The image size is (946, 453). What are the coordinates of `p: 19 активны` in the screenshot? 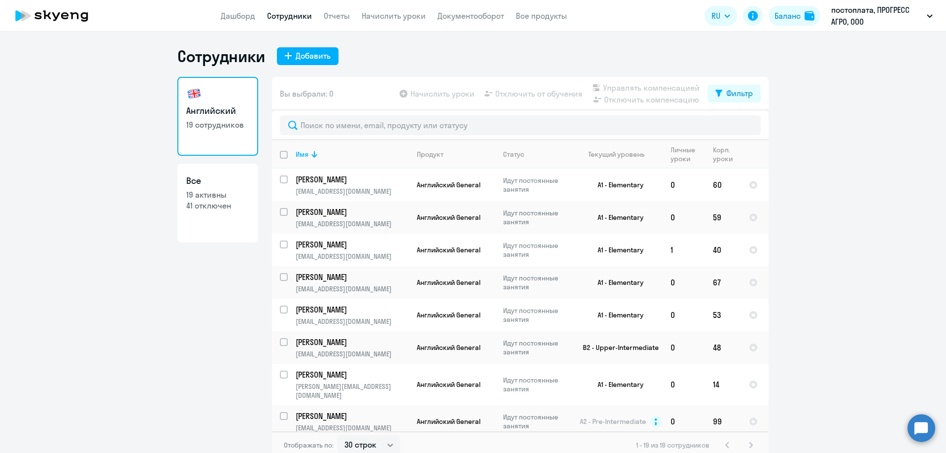 It's located at (218, 195).